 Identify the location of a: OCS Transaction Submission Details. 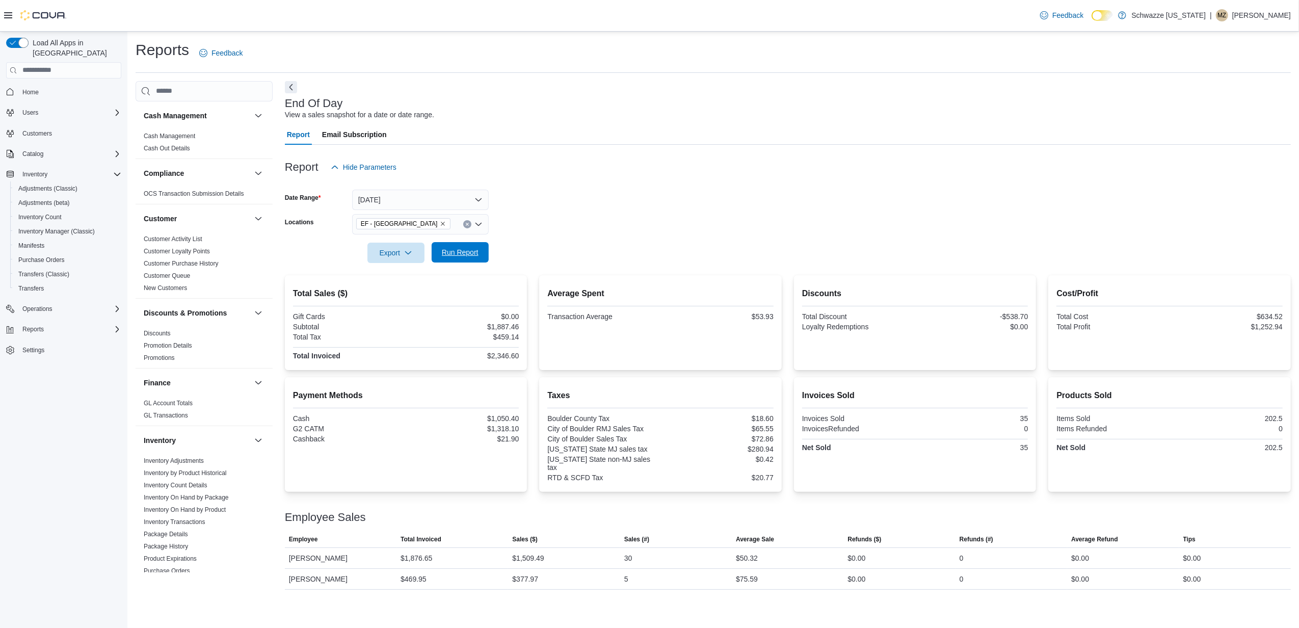
(194, 194).